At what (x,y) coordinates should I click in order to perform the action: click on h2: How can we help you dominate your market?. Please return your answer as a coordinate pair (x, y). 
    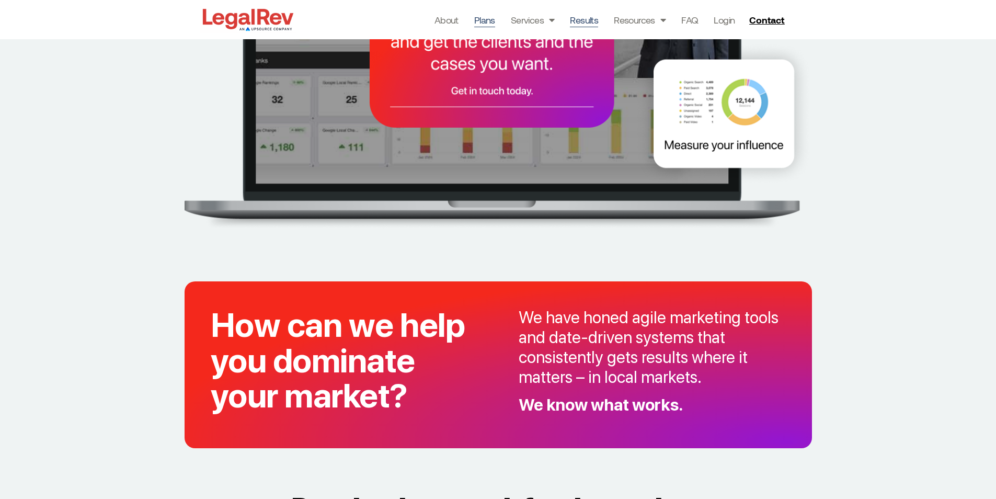
    Looking at the image, I should click on (344, 360).